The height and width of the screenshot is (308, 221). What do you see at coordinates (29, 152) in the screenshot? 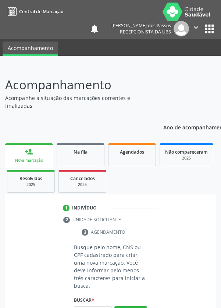
I see `div: person_add` at bounding box center [29, 152].